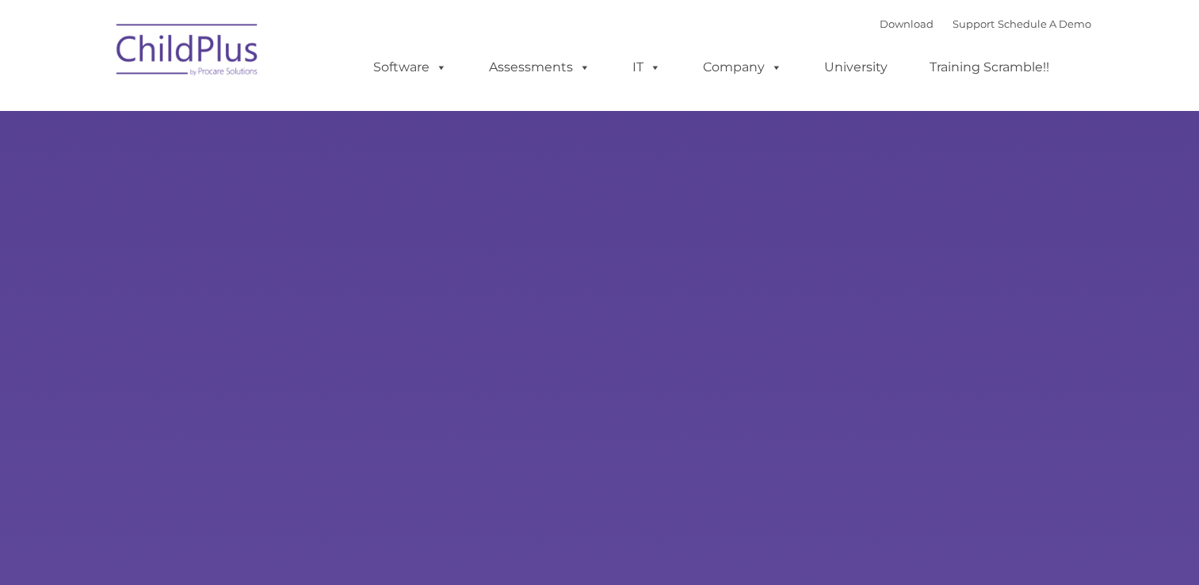 The width and height of the screenshot is (1199, 585). What do you see at coordinates (906, 24) in the screenshot?
I see `a: Download` at bounding box center [906, 24].